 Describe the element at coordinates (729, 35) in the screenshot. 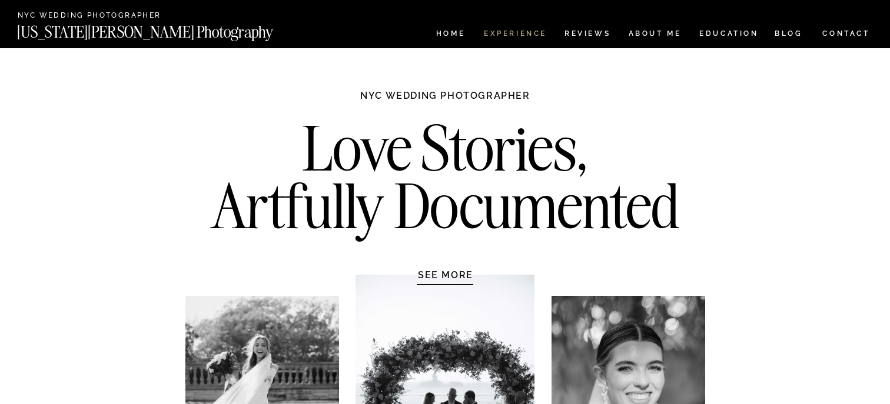

I see `a: EDUCATION` at that location.